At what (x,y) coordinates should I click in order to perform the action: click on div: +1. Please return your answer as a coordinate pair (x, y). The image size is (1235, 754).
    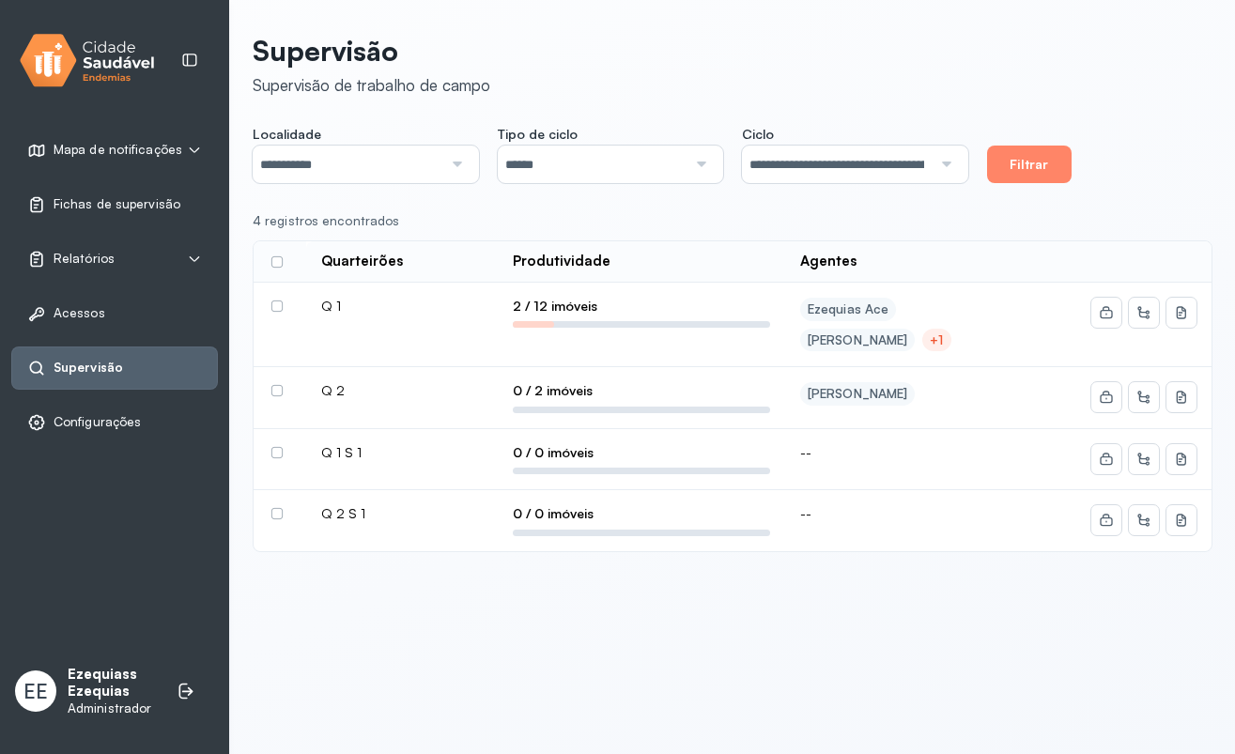
    Looking at the image, I should click on (937, 340).